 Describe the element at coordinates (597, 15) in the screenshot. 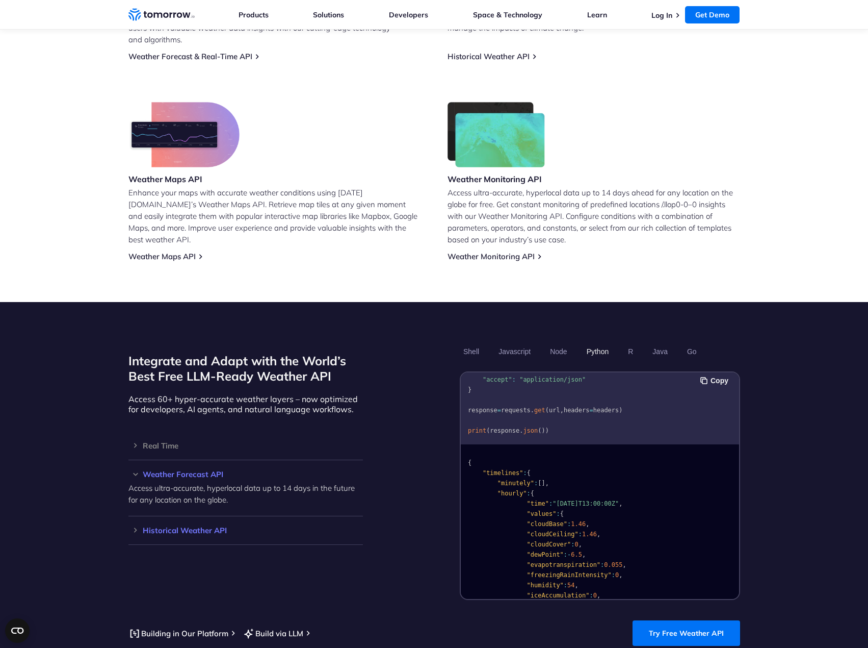

I see `a: Learn` at that location.